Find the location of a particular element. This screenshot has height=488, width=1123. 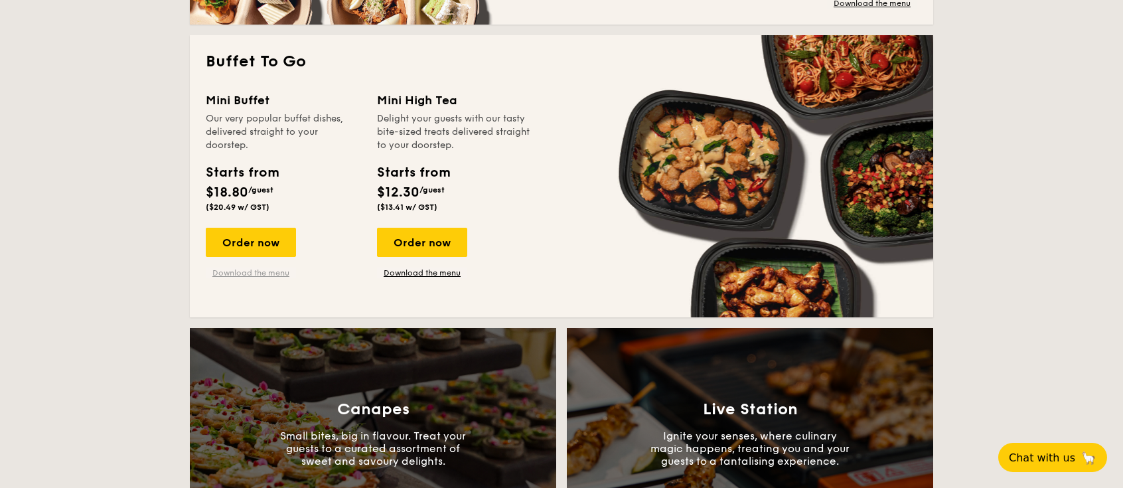

h3: Live Station is located at coordinates (750, 410).